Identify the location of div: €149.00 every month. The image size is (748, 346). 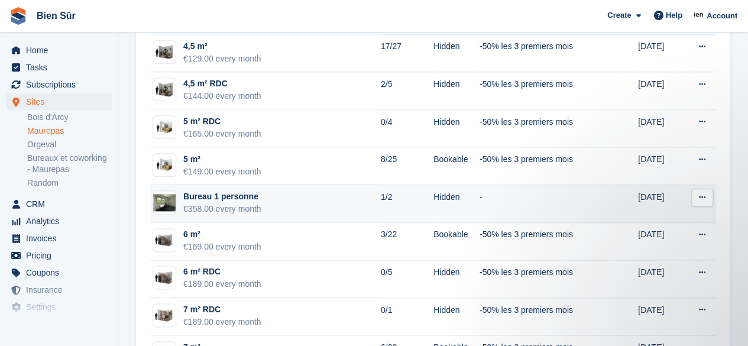
(222, 171).